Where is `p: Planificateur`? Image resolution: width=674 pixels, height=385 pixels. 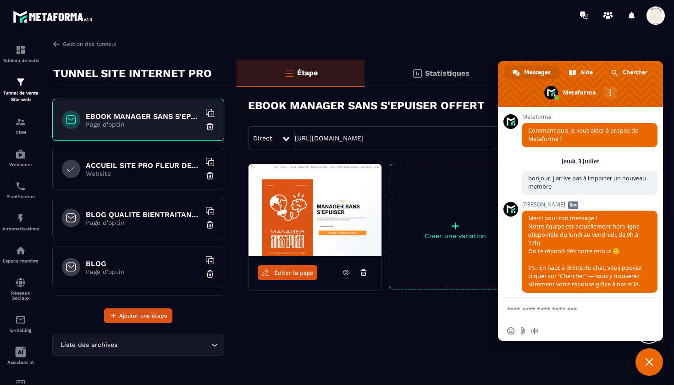
p: Planificateur is located at coordinates (21, 196).